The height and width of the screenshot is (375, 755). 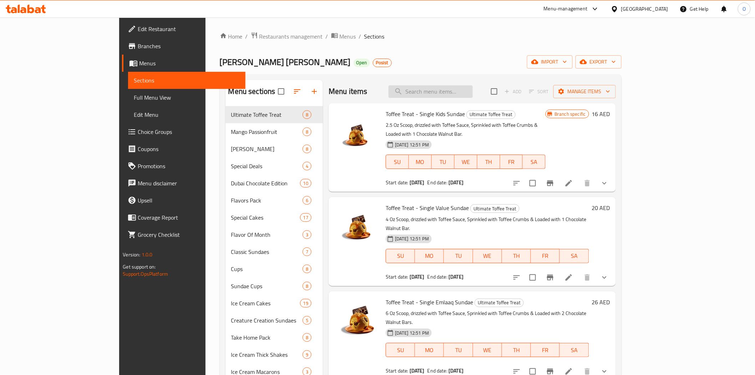 What do you see at coordinates (550, 277) in the screenshot?
I see `button: Branch-specific-item` at bounding box center [550, 277].